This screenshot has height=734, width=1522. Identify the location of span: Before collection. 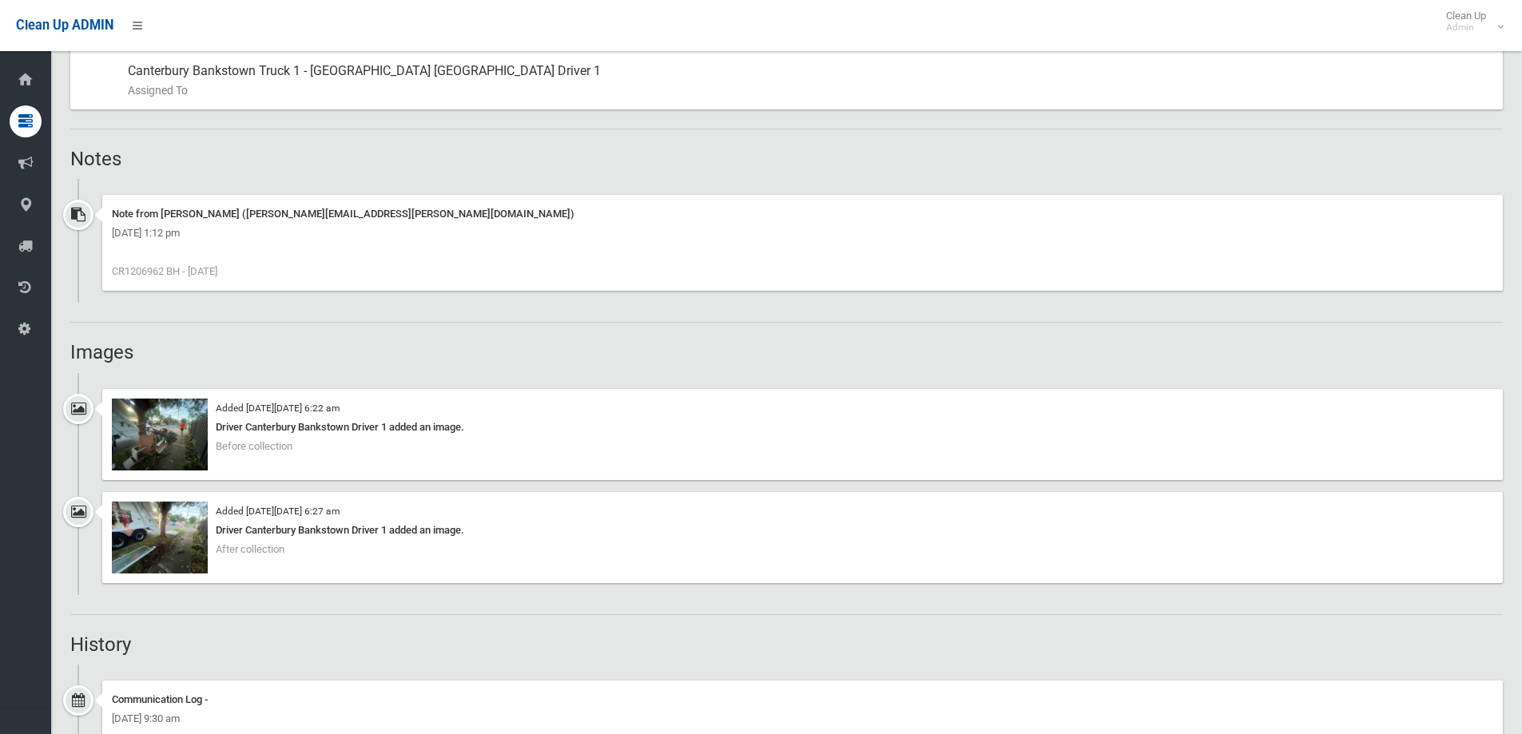
(254, 446).